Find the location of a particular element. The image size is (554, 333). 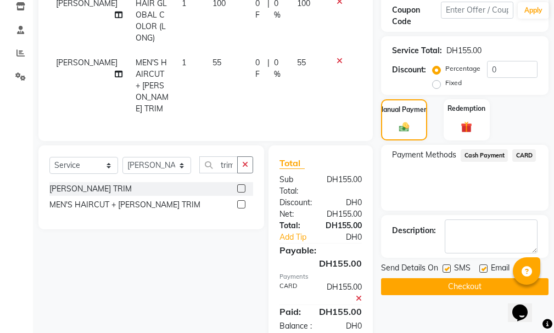

img: _gift.svg is located at coordinates (466, 127).